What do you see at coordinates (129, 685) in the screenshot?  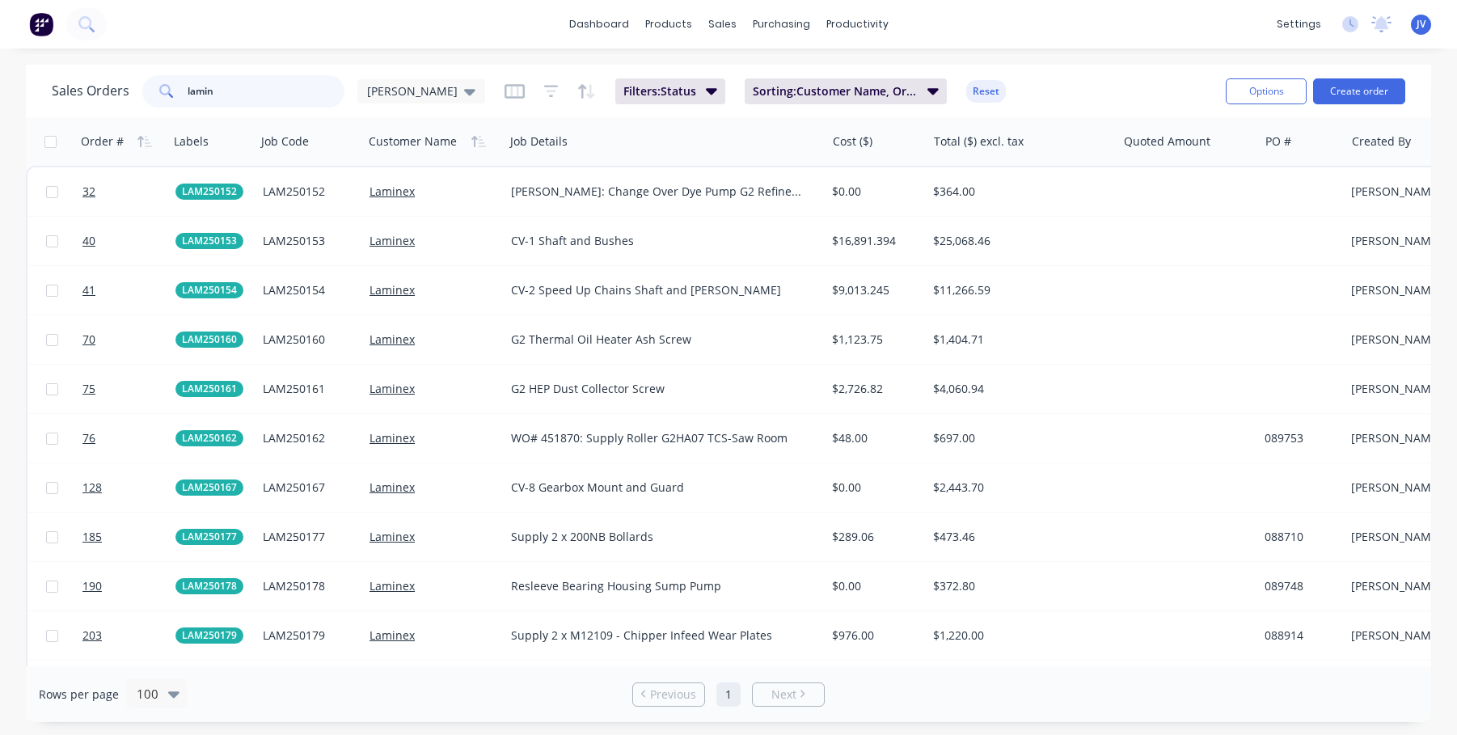 I see `a: 205` at bounding box center [129, 685].